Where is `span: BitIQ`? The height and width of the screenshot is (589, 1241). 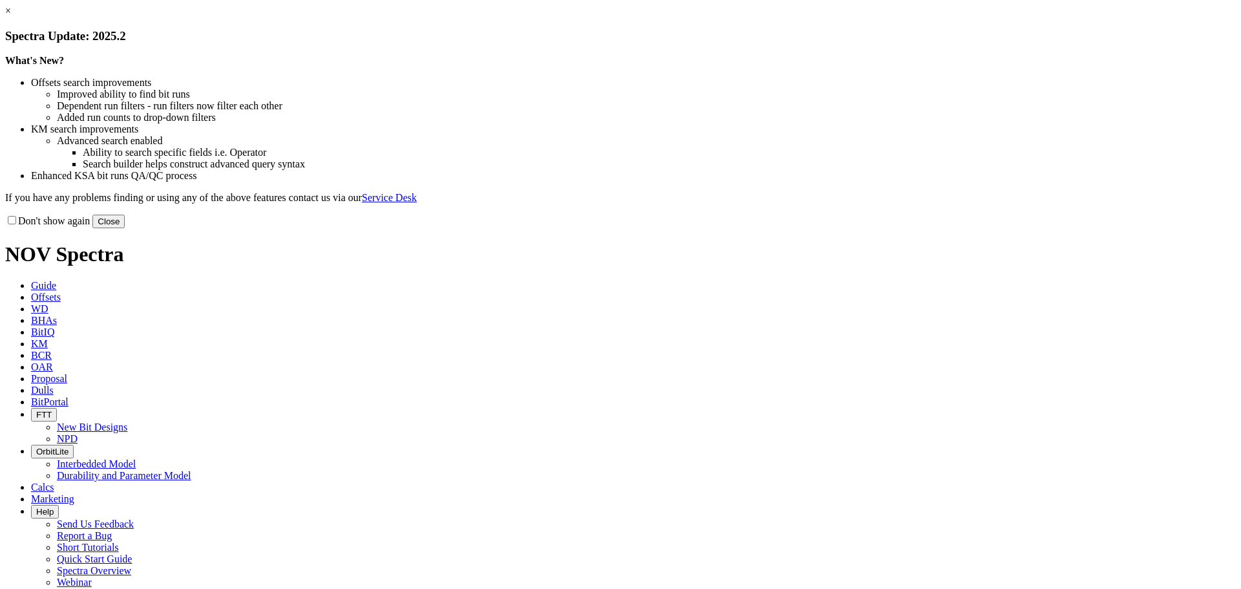 span: BitIQ is located at coordinates (43, 331).